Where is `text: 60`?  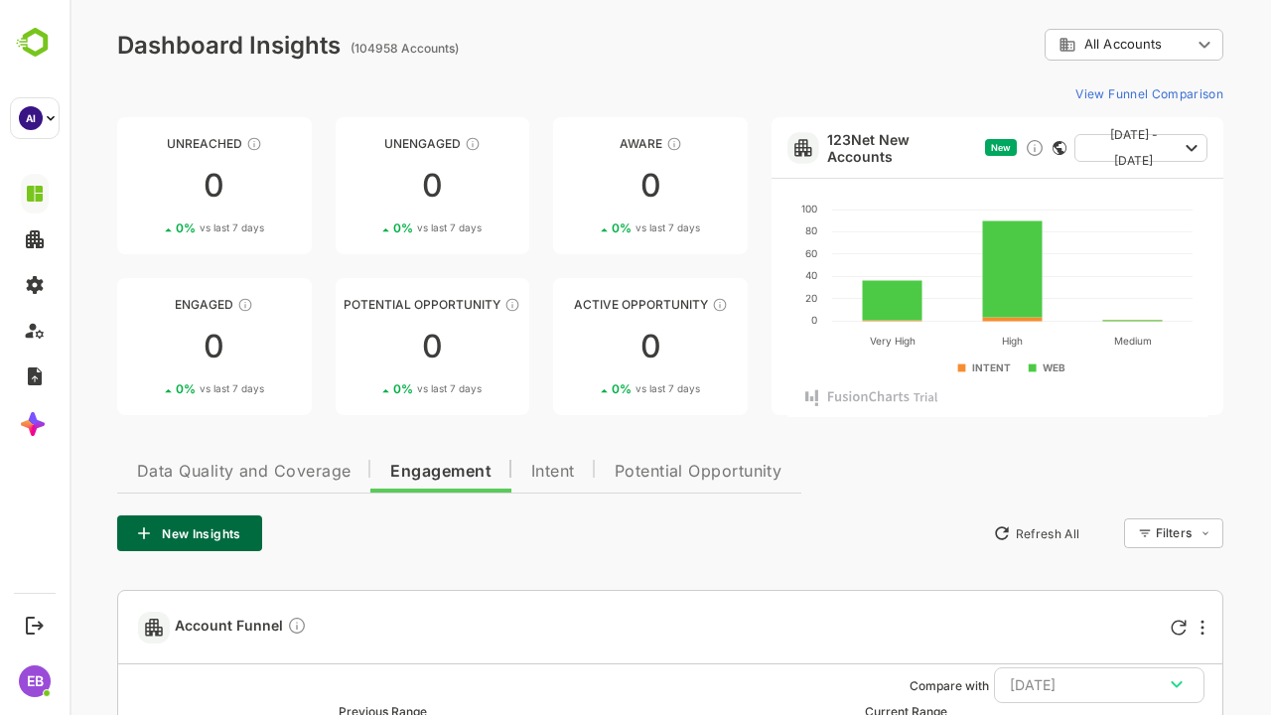
text: 60 is located at coordinates (742, 253).